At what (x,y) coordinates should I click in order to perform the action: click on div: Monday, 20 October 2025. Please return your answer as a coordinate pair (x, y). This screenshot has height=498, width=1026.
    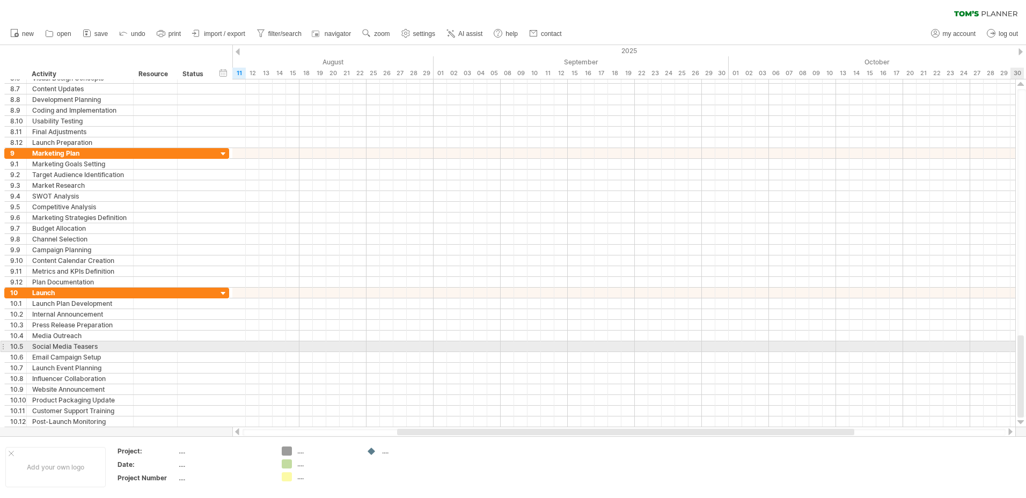
    Looking at the image, I should click on (910, 73).